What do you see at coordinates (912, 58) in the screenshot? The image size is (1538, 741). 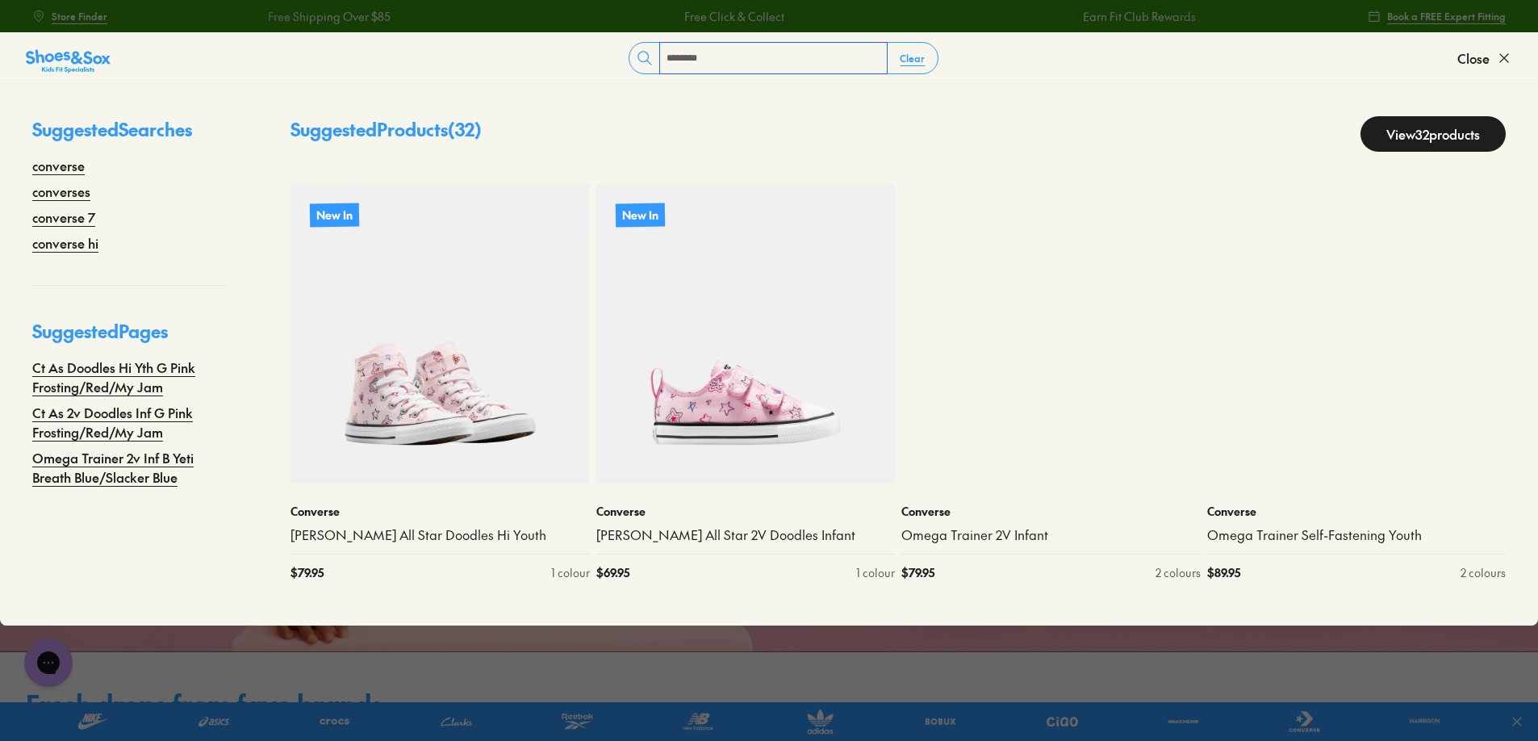 I see `button: Clear` at bounding box center [912, 58].